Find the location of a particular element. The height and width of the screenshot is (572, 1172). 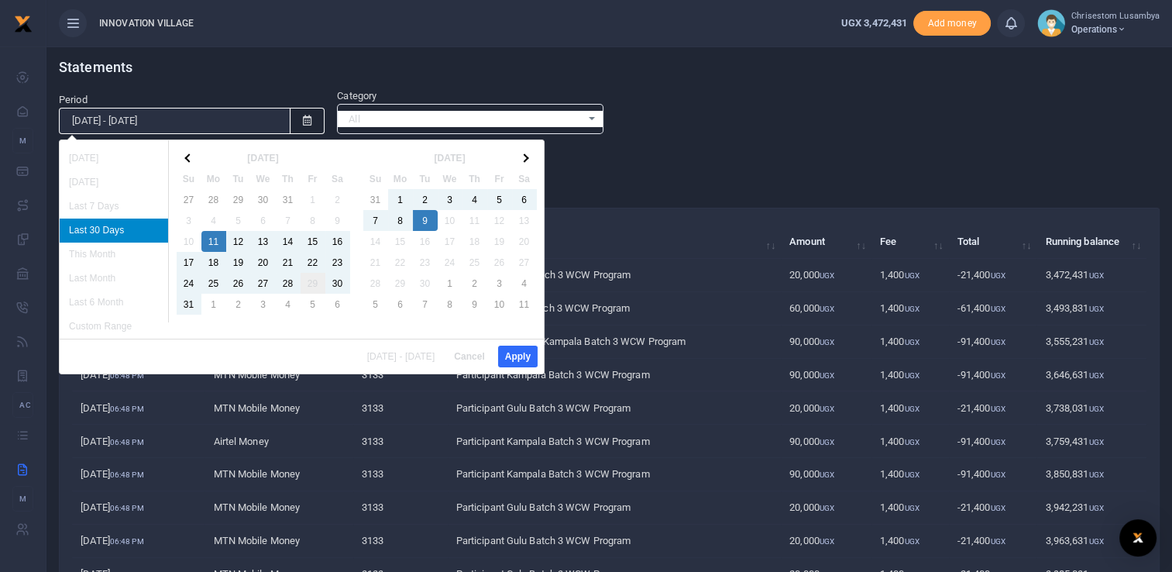

th: Mo is located at coordinates (400, 178).